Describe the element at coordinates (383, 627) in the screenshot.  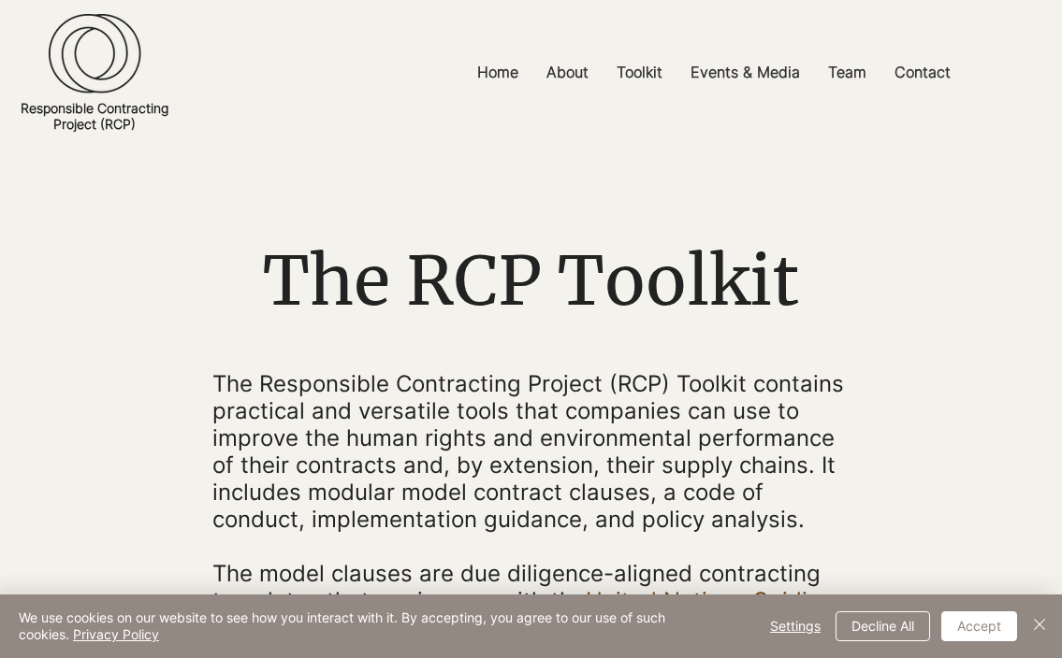
I see `span: We use cookies on our website to see how you interact with it. By accepting, you agree to our use...` at that location.